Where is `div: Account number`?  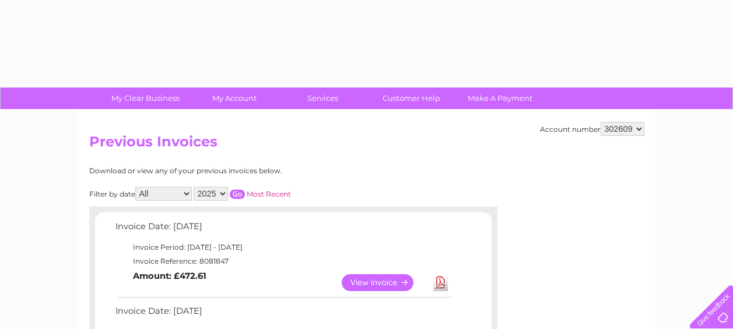 div: Account number is located at coordinates (592, 129).